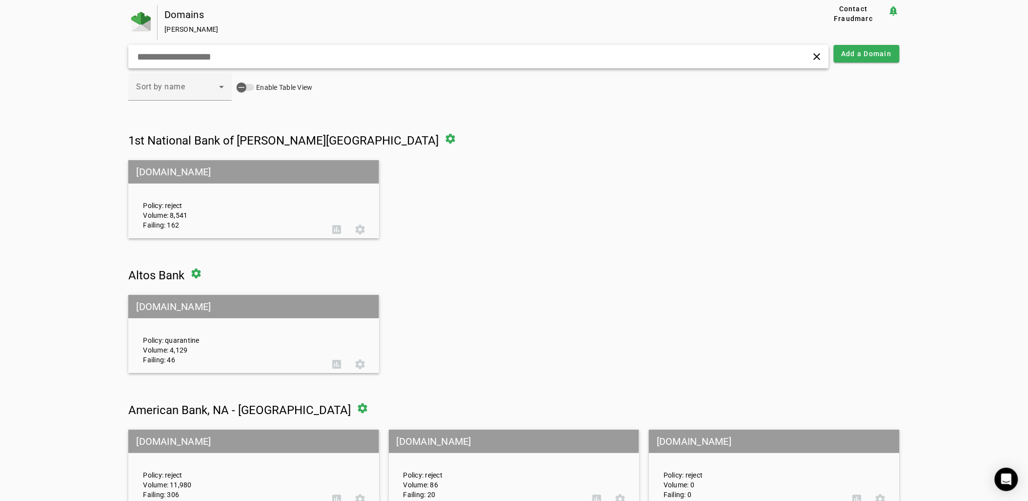 This screenshot has height=501, width=1028. Describe the element at coordinates (514, 22) in the screenshot. I see `app-page-header: Domains` at that location.